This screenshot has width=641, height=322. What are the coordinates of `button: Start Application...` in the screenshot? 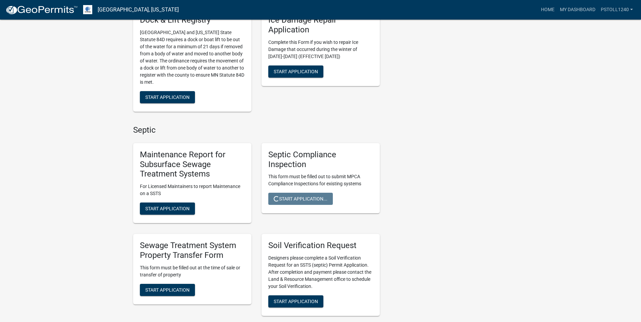 It's located at (300, 199).